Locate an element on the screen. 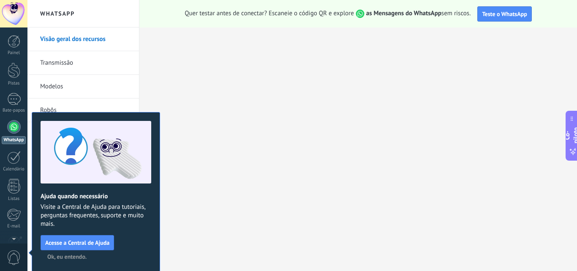  font: Pistas is located at coordinates (14, 83).